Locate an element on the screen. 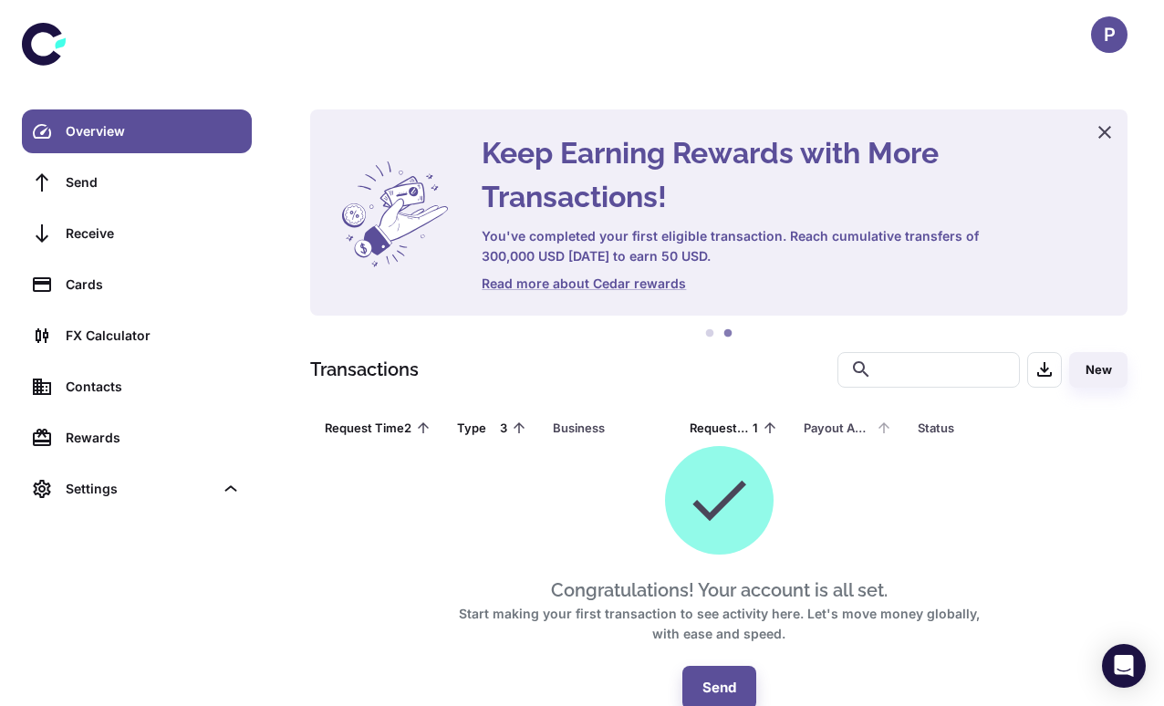  div: Open Intercom Messenger is located at coordinates (1124, 666).